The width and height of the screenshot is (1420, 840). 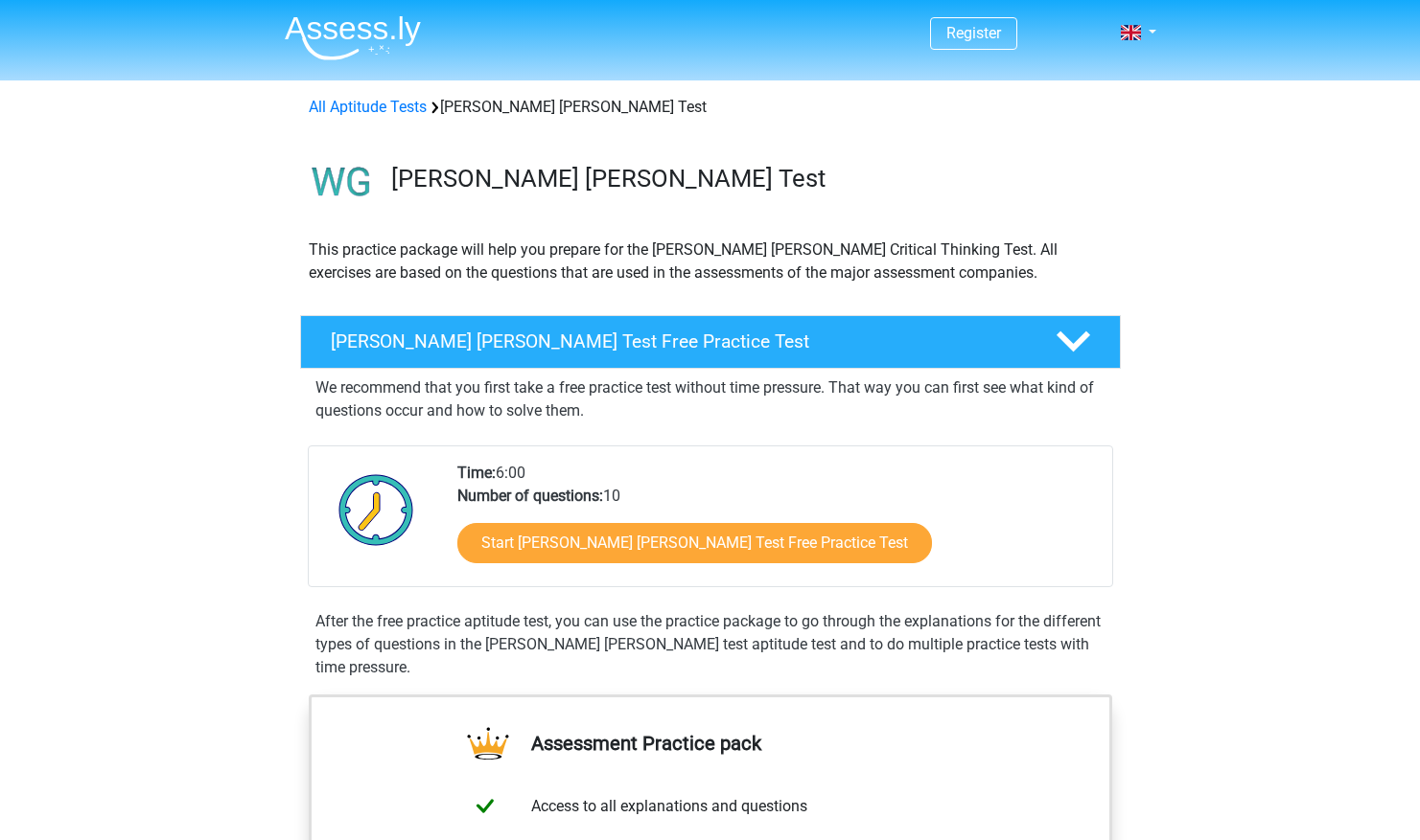 I want to click on img: watson glaser test, so click(x=341, y=182).